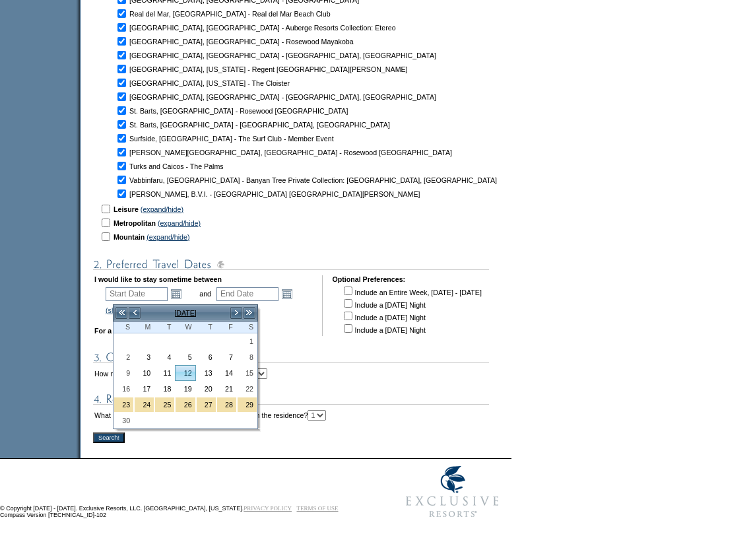  I want to click on td: Friday, November 07, 2025, so click(226, 357).